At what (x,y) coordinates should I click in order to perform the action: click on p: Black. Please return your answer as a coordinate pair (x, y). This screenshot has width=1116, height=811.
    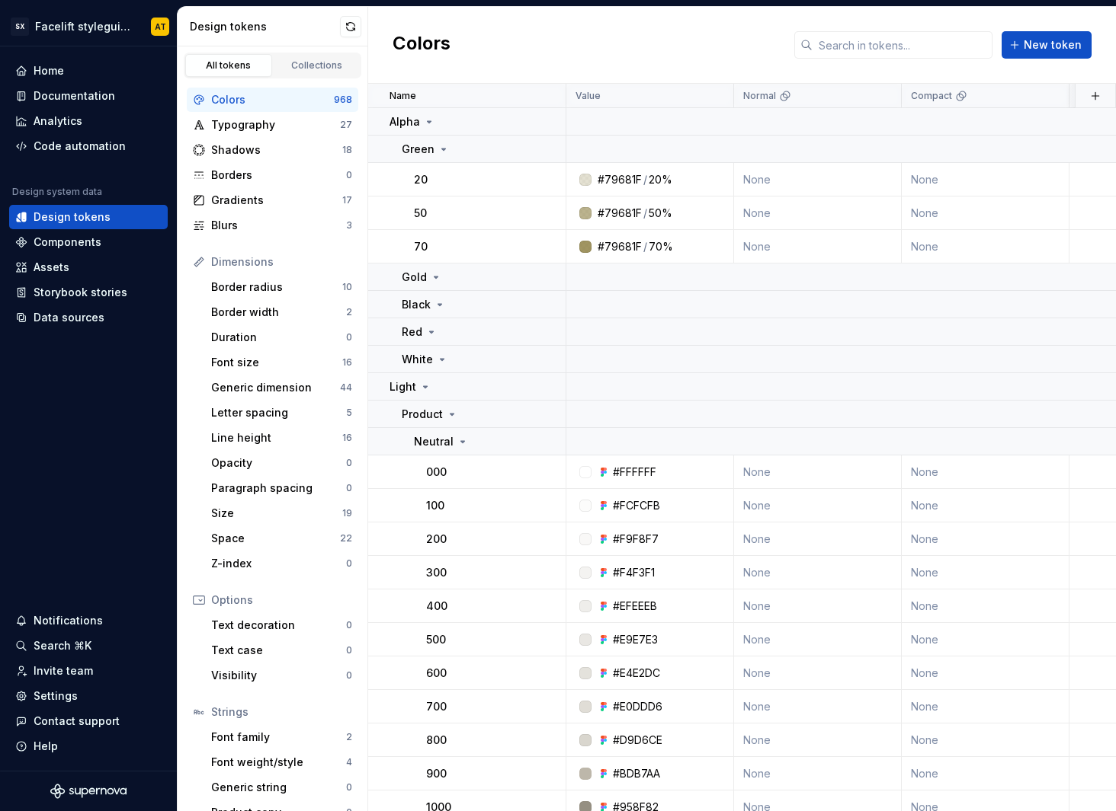
    Looking at the image, I should click on (416, 305).